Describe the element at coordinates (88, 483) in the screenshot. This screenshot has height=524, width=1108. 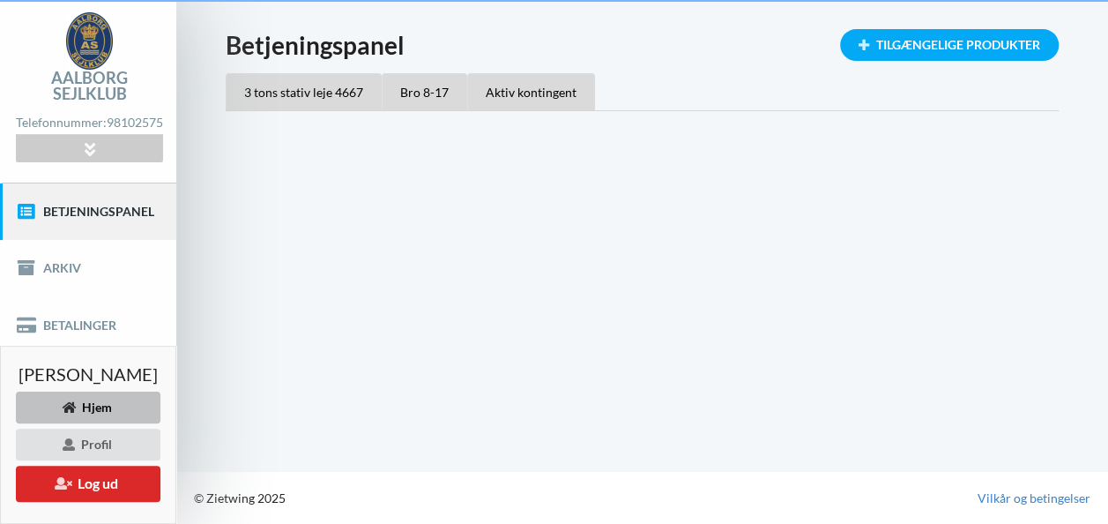
I see `button: Log ud` at that location.